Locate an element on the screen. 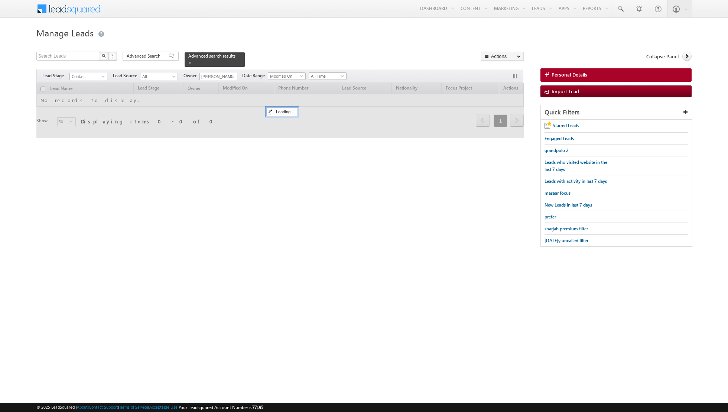 This screenshot has width=728, height=412. span: Lead Stage is located at coordinates (56, 76).